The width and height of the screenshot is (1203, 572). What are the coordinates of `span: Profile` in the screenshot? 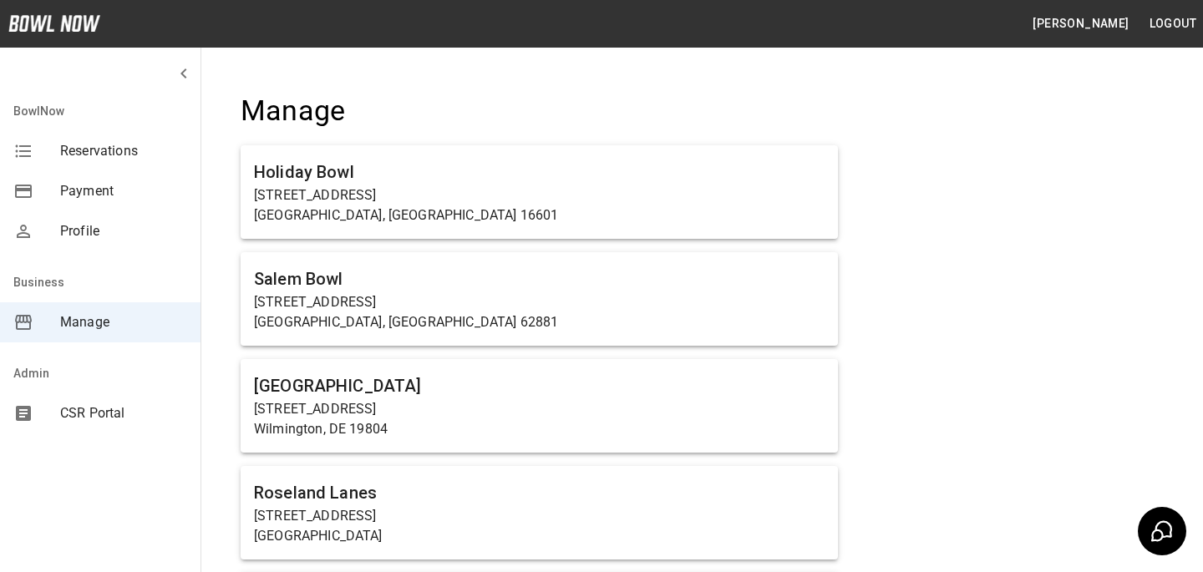 It's located at (124, 231).